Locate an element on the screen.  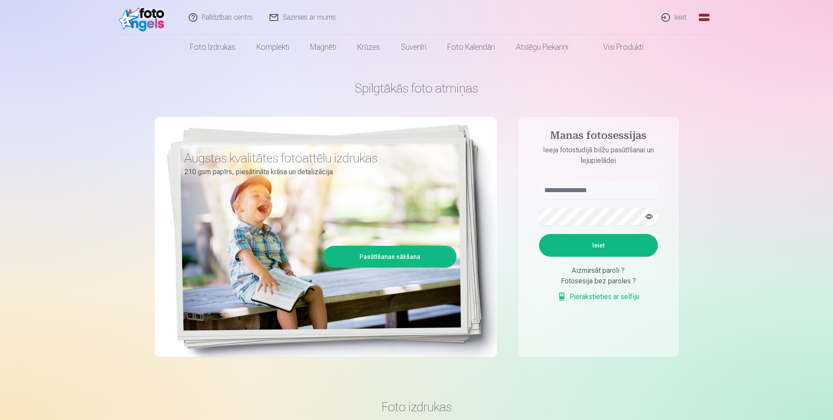
a: Krūzes is located at coordinates (369, 47).